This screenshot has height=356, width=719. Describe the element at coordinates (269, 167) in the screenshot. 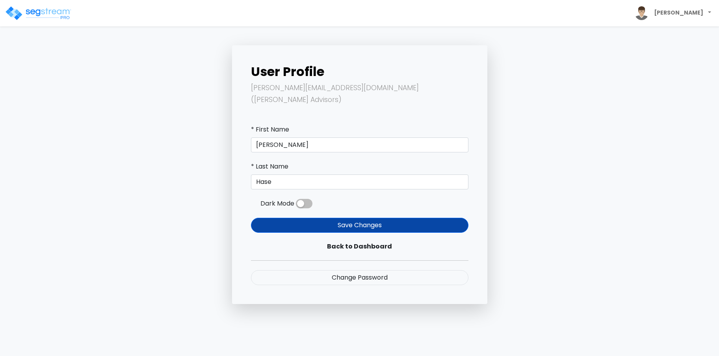

I see `label: * Last Name` at that location.